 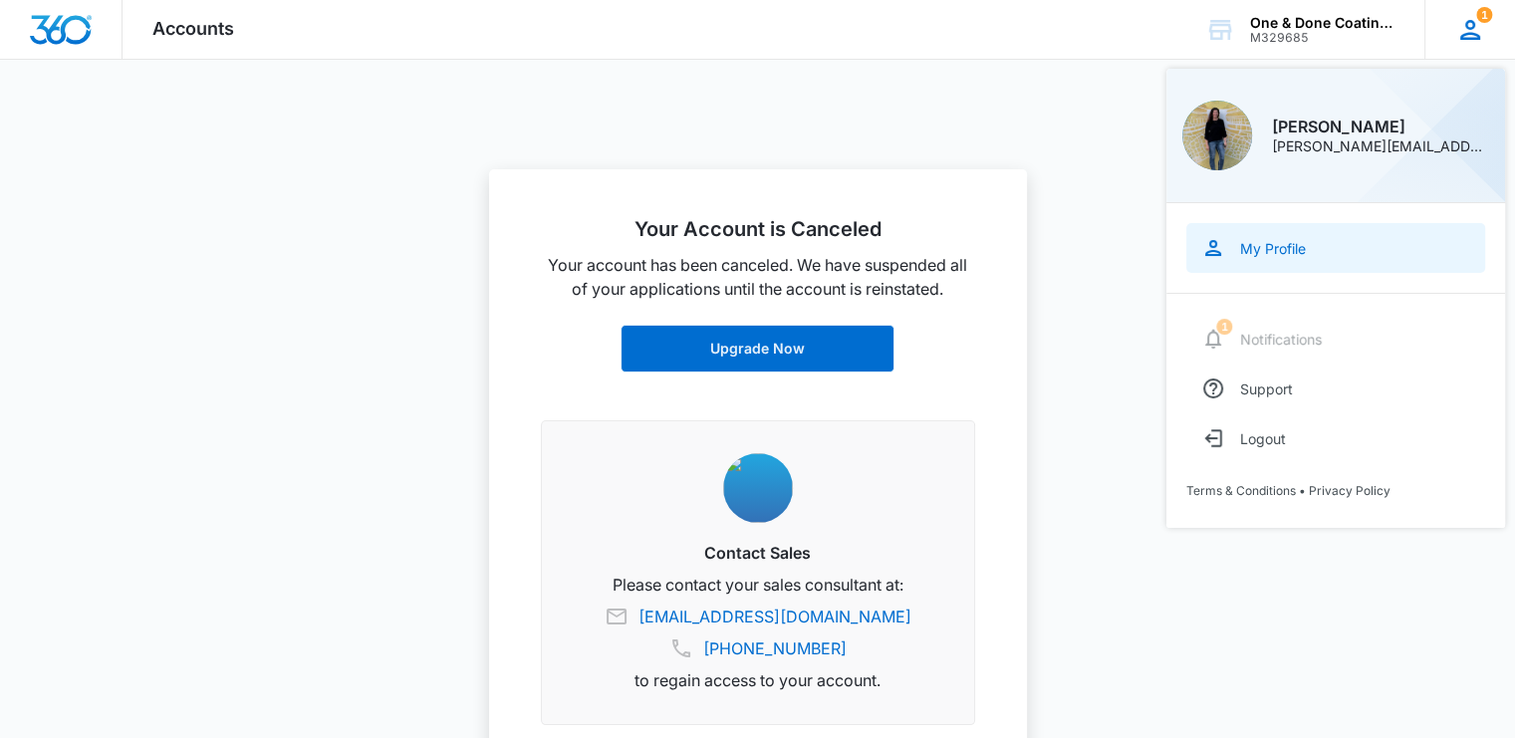 I want to click on div: account name, so click(x=1322, y=23).